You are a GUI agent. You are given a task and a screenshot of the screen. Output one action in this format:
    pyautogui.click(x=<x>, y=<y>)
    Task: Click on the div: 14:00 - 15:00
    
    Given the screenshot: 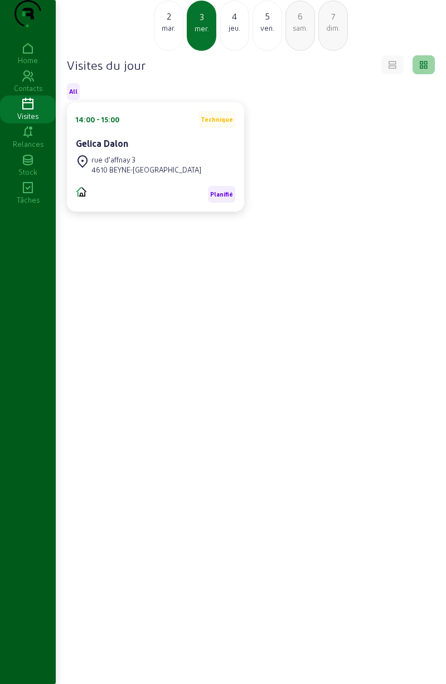 What is the action you would take?
    pyautogui.click(x=98, y=119)
    